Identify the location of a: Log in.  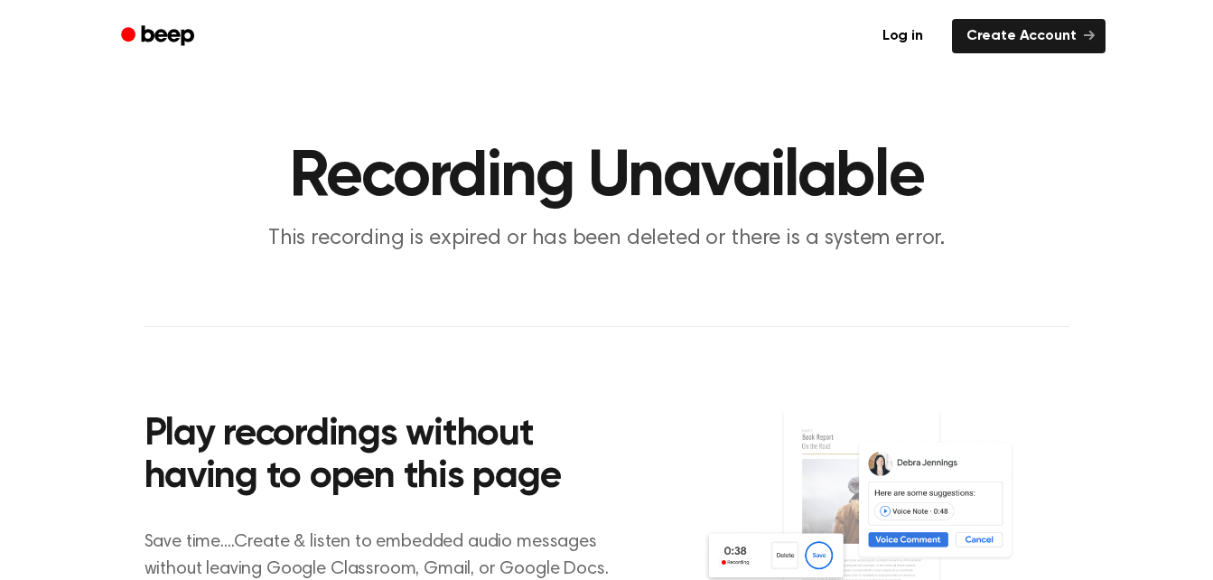
(902, 36).